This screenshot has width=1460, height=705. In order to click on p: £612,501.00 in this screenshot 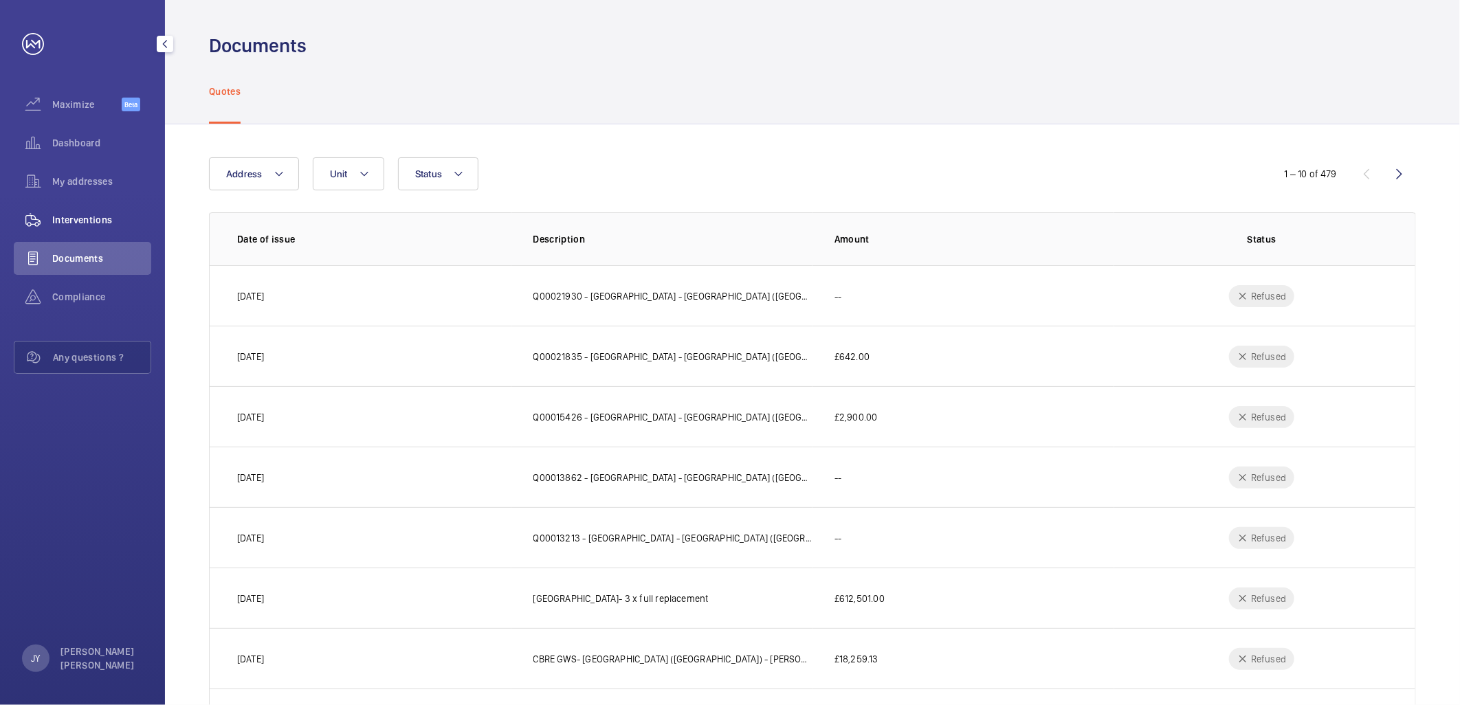, I will do `click(859, 599)`.